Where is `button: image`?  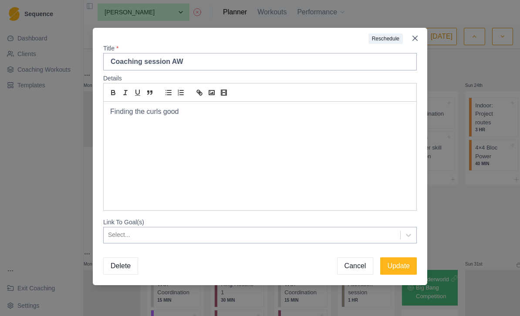
button: image is located at coordinates (212, 93).